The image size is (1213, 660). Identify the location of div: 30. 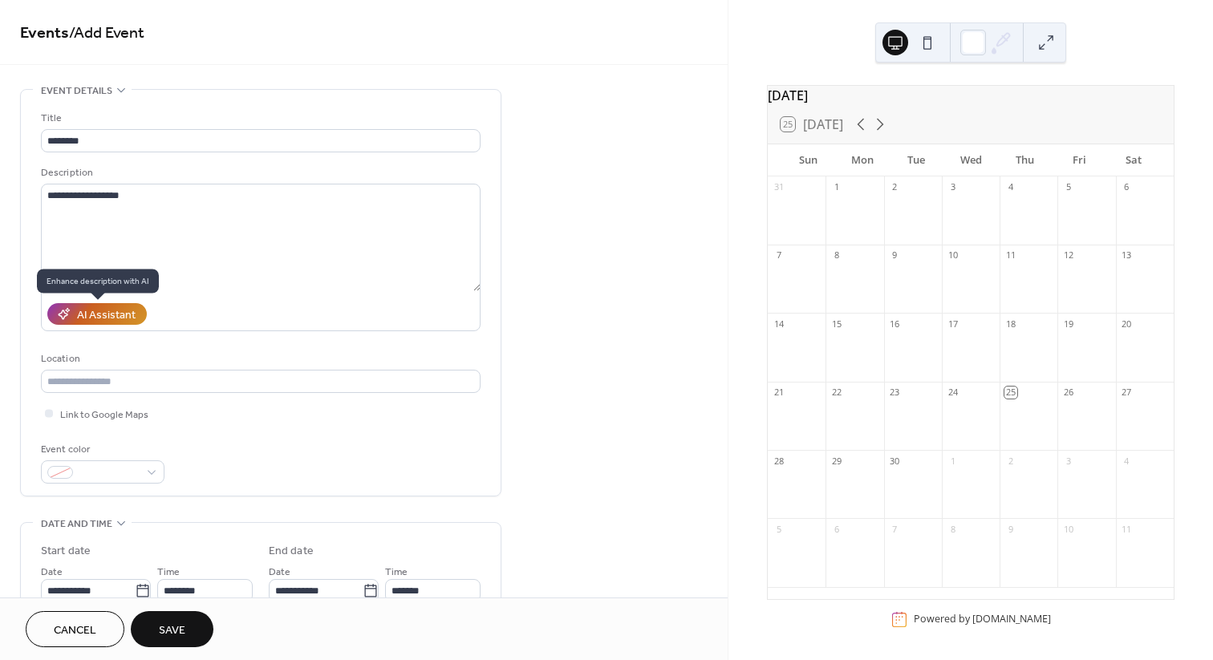
(895, 461).